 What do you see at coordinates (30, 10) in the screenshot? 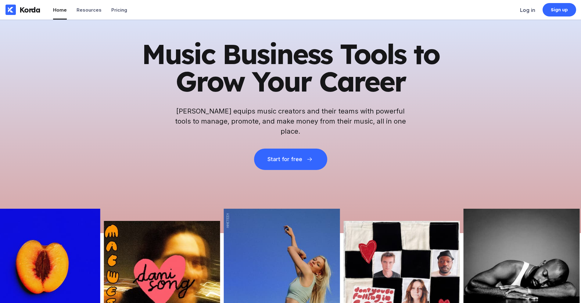
I see `div: Korda` at bounding box center [30, 10].